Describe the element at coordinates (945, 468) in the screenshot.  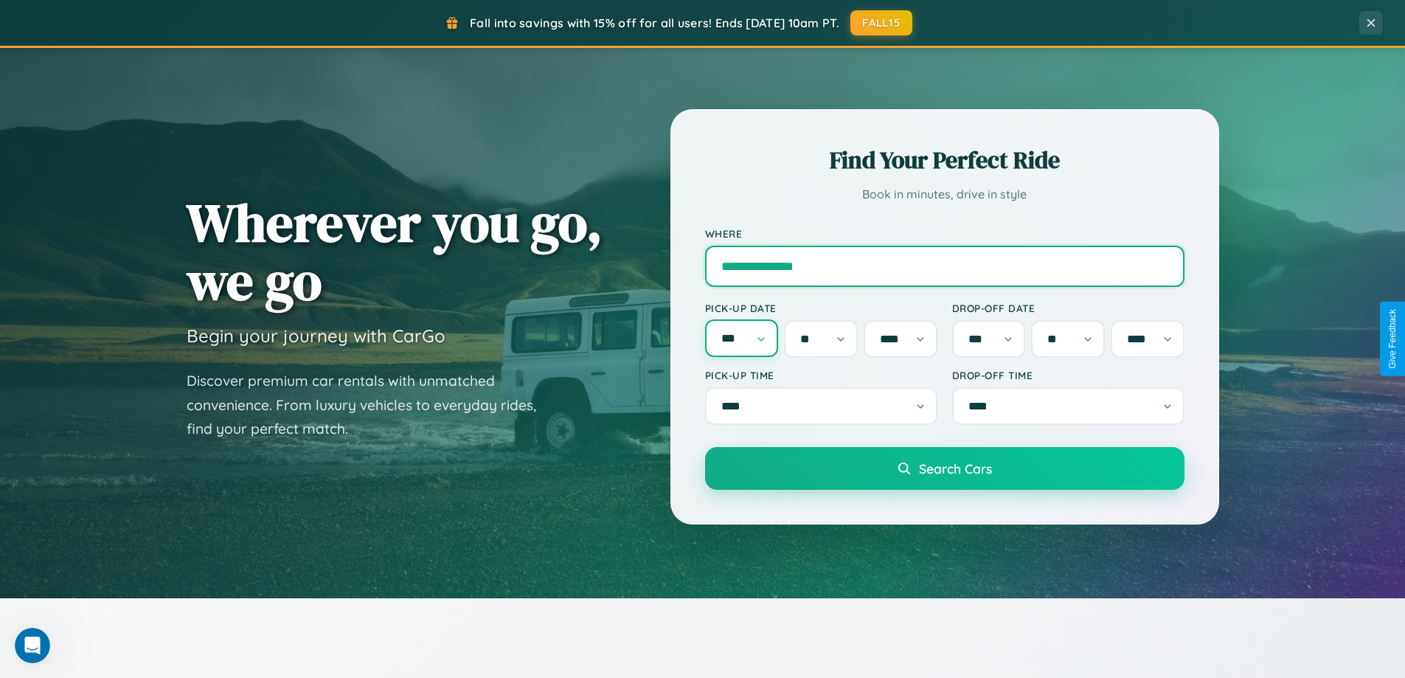
I see `button: Search Cars` at that location.